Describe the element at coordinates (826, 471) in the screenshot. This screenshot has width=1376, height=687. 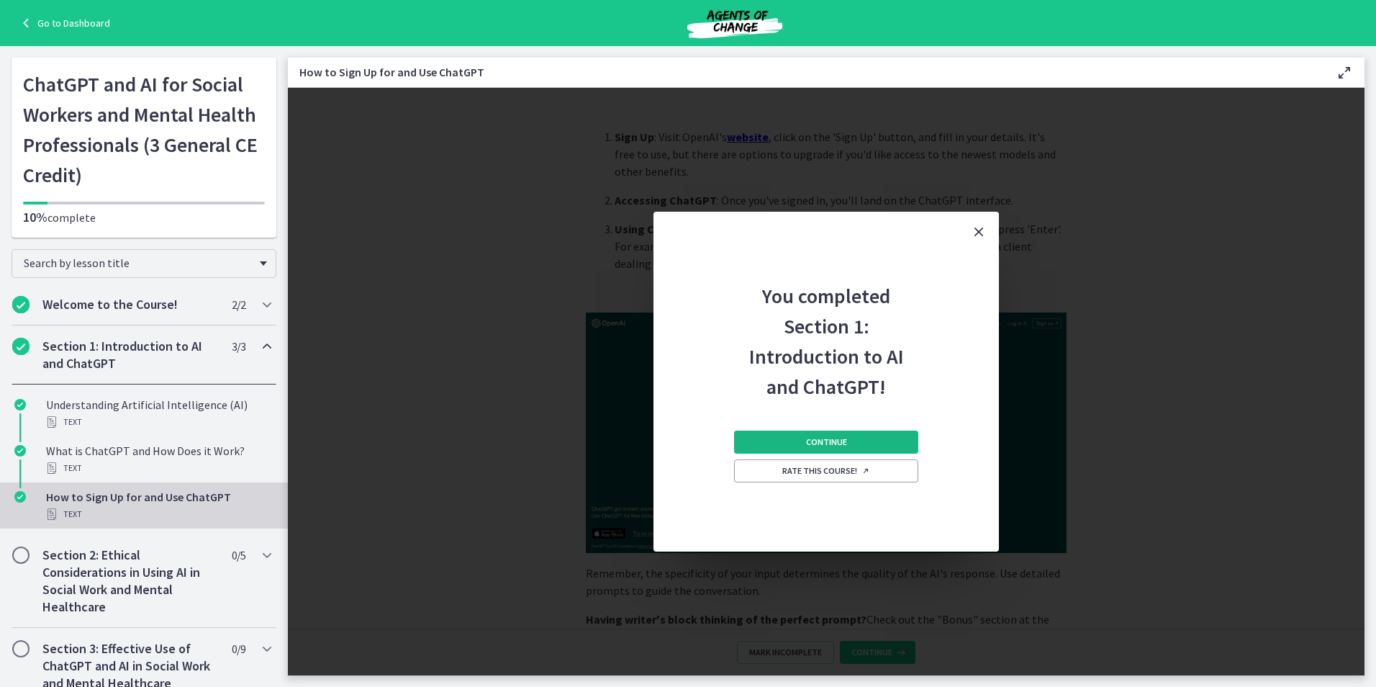
I see `a: Rate this course! Opens in a new window` at that location.